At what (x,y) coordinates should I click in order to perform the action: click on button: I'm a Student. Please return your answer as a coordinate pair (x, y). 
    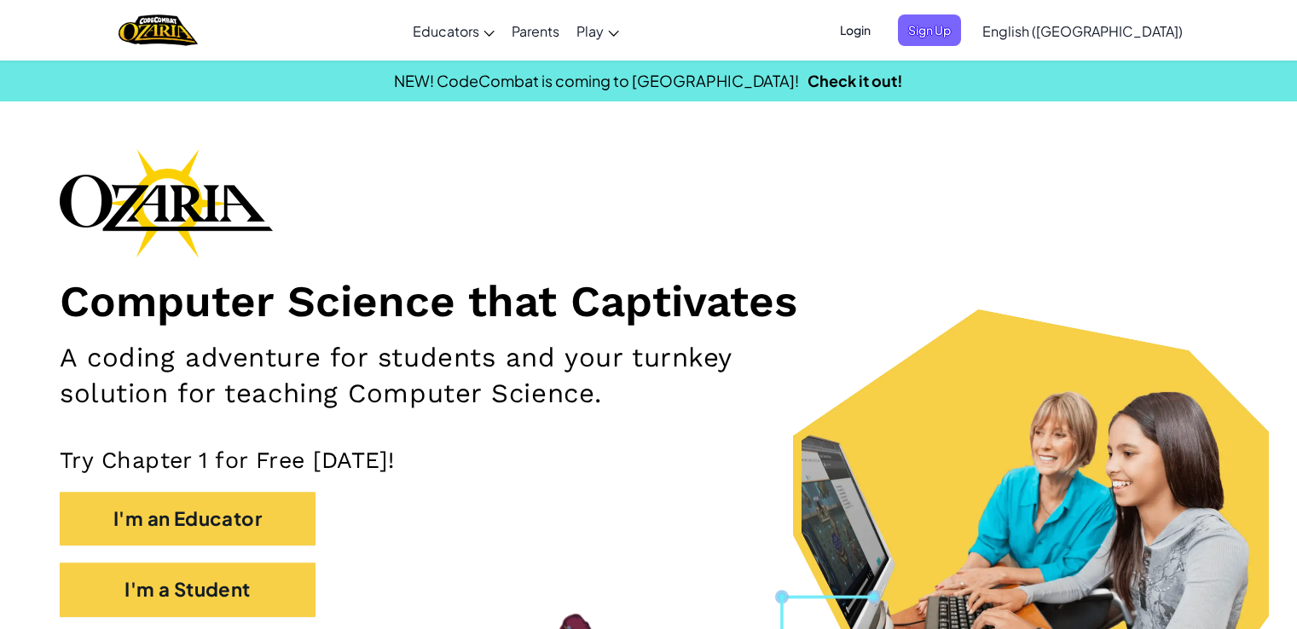
    Looking at the image, I should click on (188, 589).